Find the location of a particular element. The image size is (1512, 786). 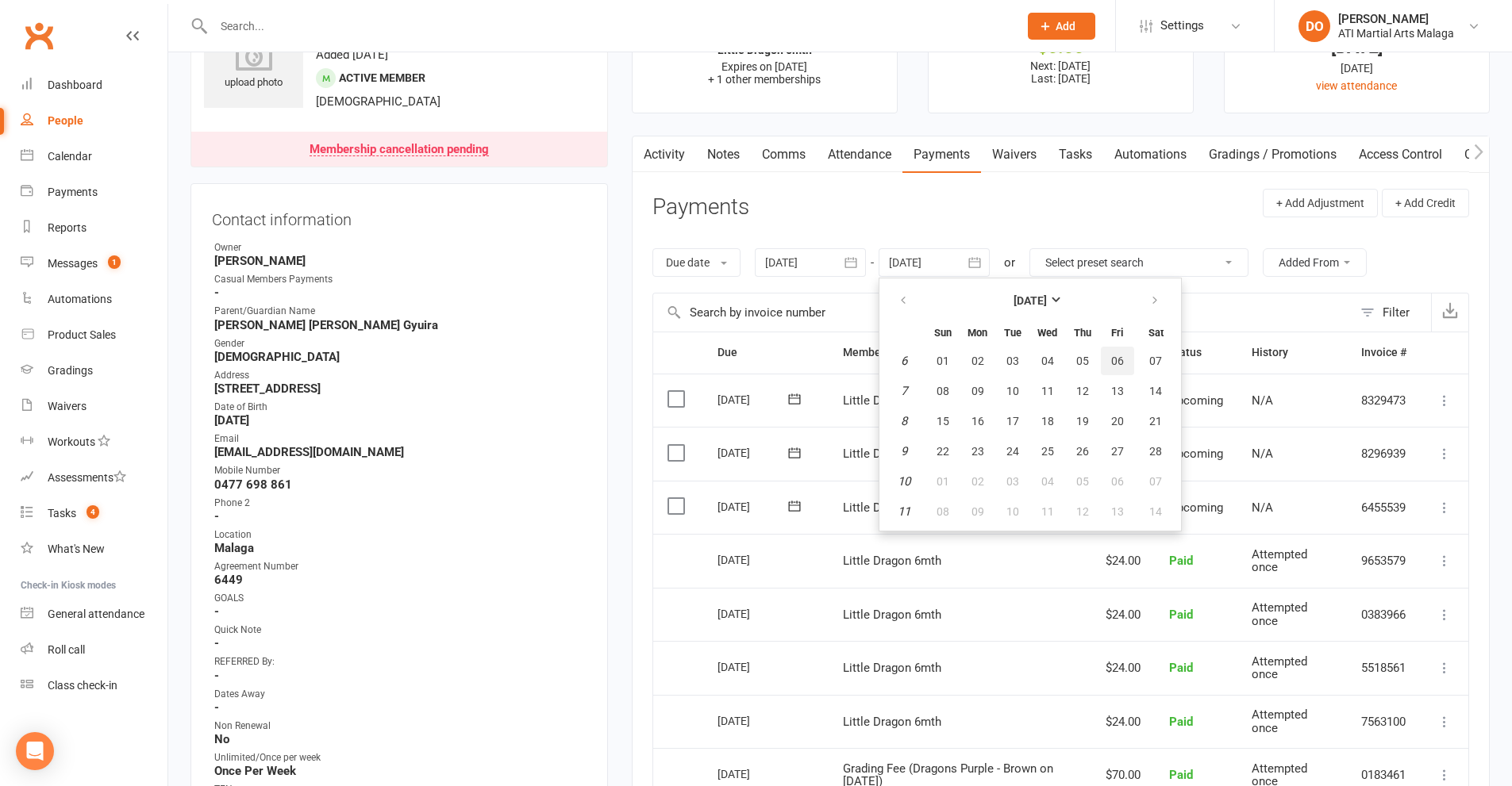

div: Casual Members Payments is located at coordinates (400, 279).